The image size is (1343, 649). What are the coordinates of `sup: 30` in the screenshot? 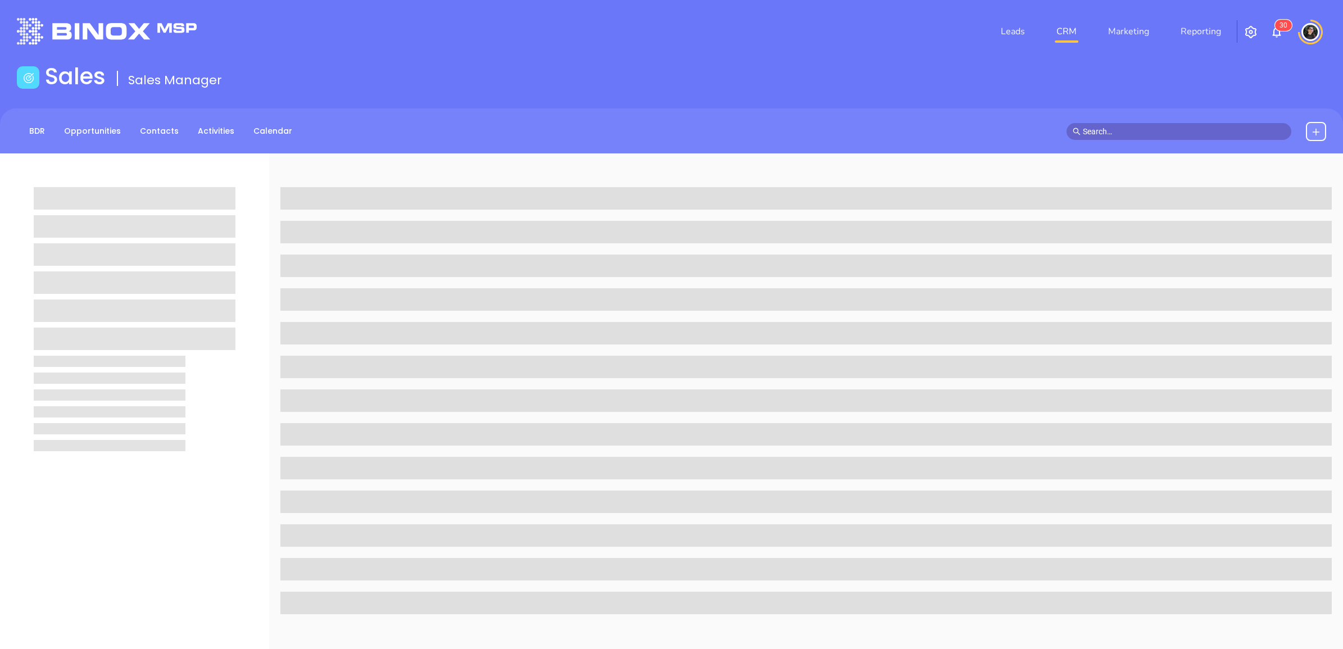 It's located at (1283, 25).